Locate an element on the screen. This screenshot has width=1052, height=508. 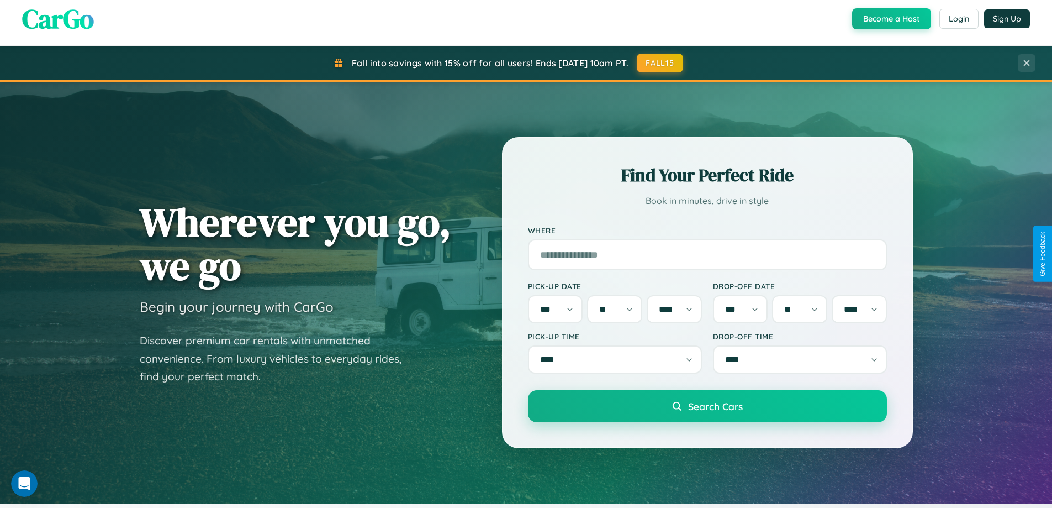
h2: Find Your Perfect Ride is located at coordinates (708, 175).